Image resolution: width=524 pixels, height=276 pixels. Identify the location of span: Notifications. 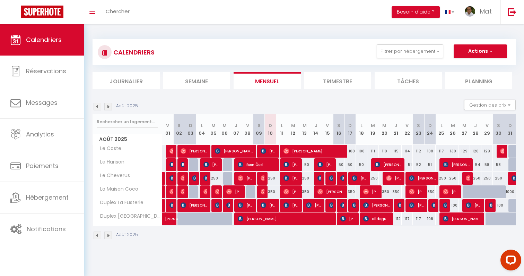
(46, 228).